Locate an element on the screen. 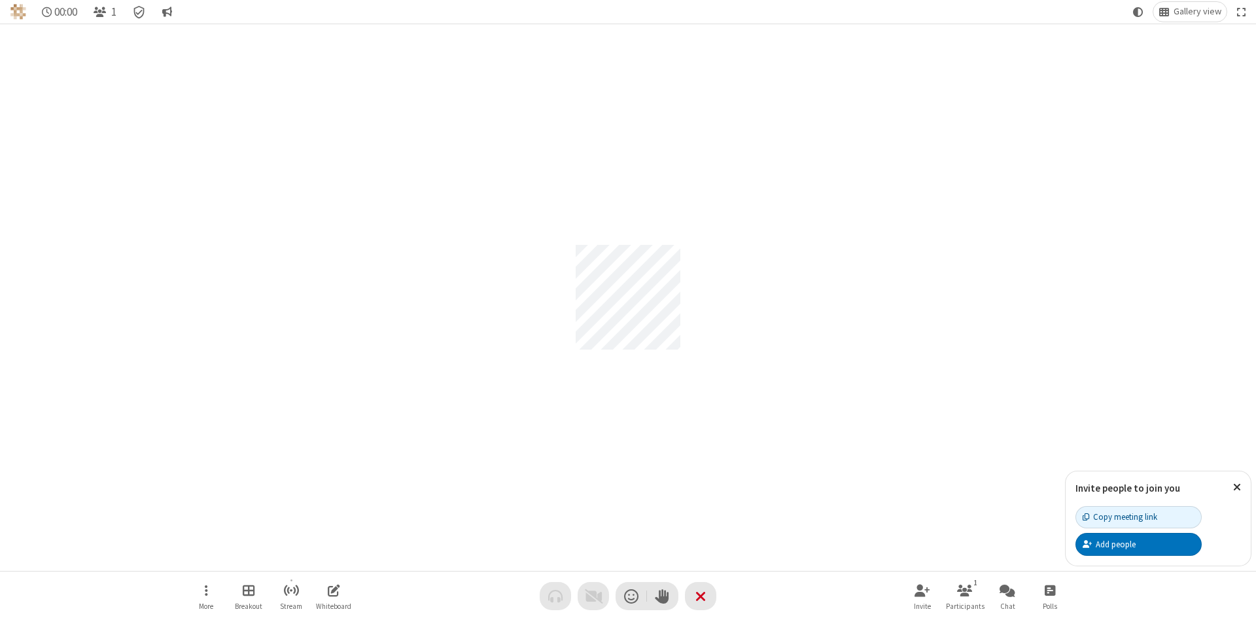 Image resolution: width=1256 pixels, height=620 pixels. button: Change layout is located at coordinates (1190, 12).